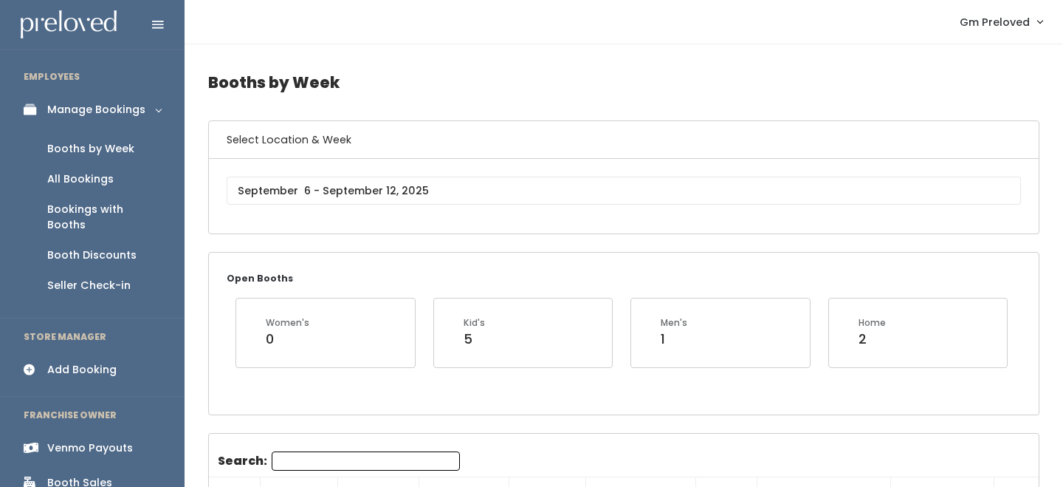 The width and height of the screenshot is (1063, 487). Describe the element at coordinates (80, 179) in the screenshot. I see `div: All Bookings` at that location.